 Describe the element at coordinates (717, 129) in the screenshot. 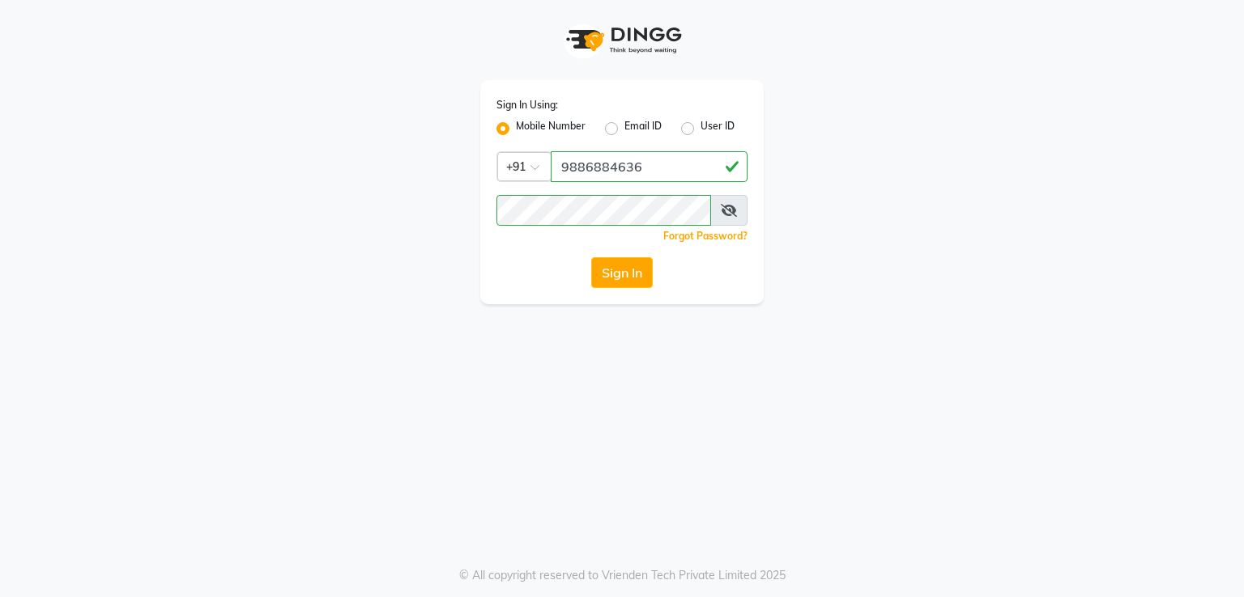

I see `label: User ID` at that location.